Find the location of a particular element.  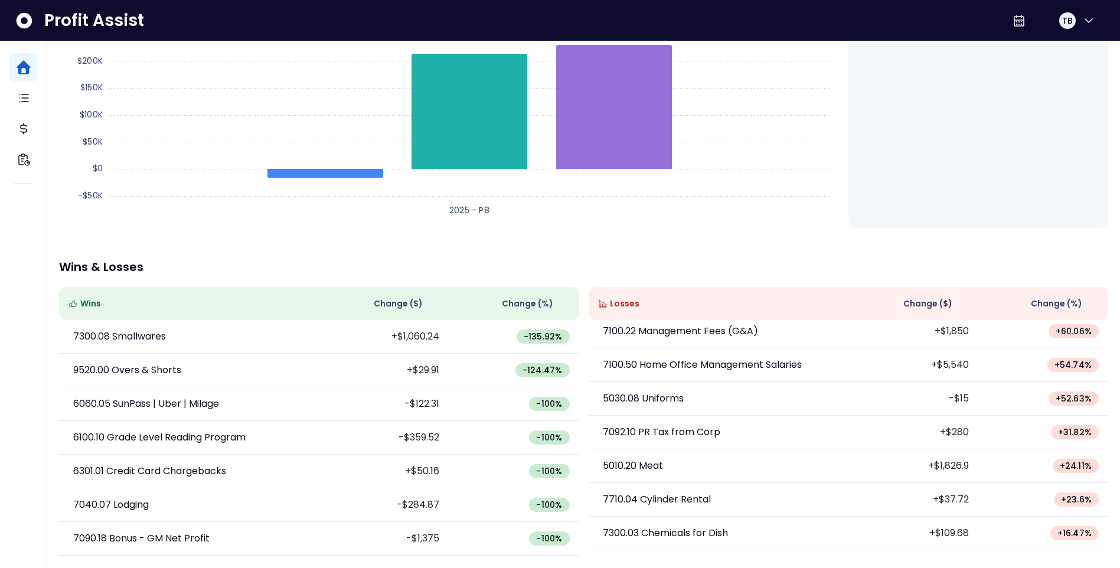

text: $150K is located at coordinates (92, 87).